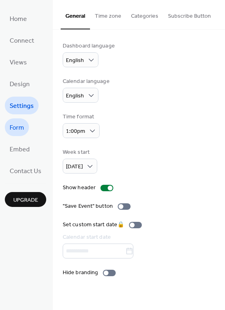 This screenshot has width=225, height=310. Describe the element at coordinates (89, 46) in the screenshot. I see `div: Dashboard language` at that location.